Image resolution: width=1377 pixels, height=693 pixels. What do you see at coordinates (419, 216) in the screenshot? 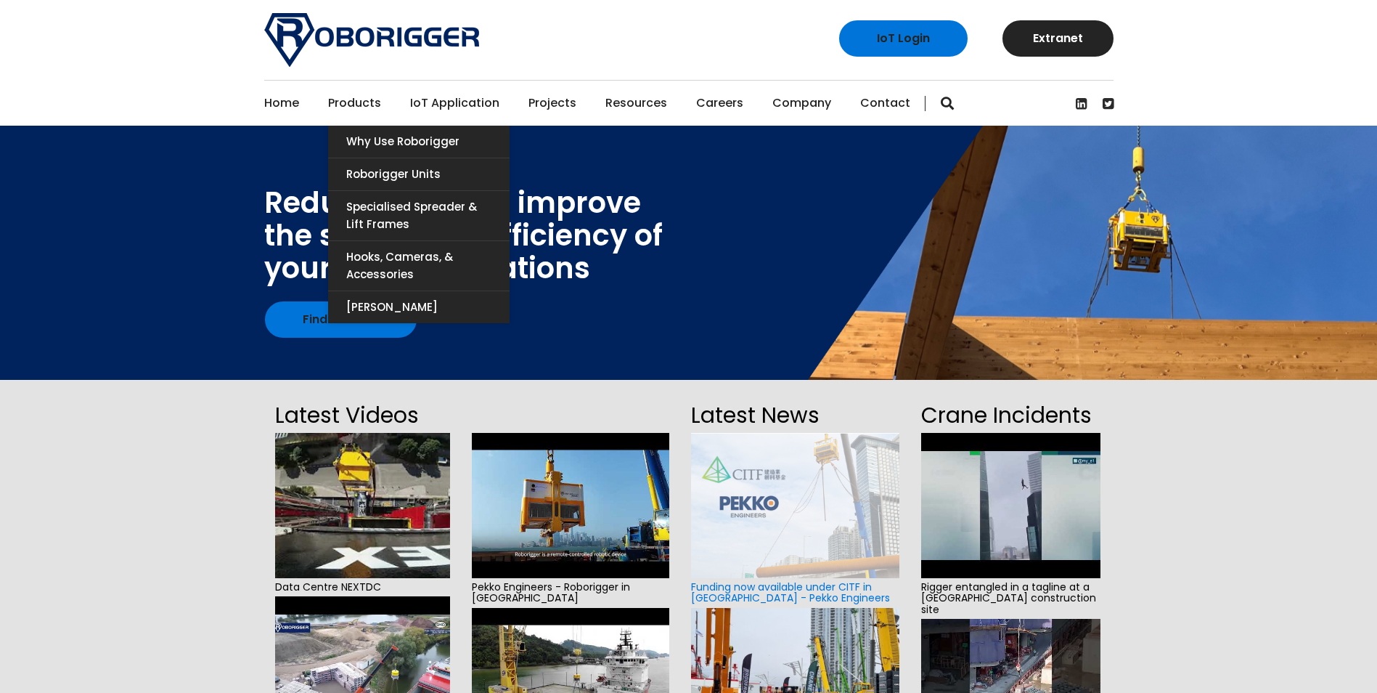
I see `a: Specialised Spreader & Lift Frames` at bounding box center [419, 216].